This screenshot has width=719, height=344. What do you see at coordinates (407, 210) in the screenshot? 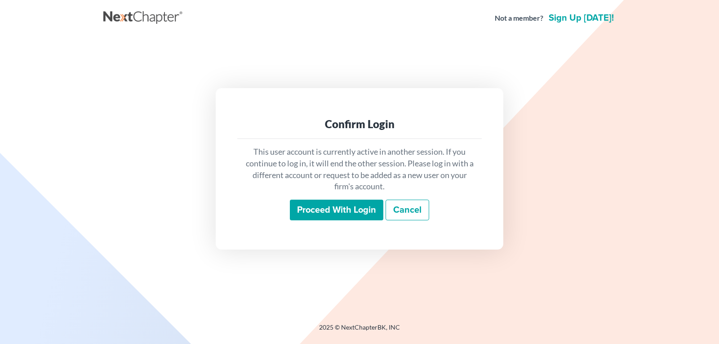
I see `a: Cancel` at bounding box center [407, 210].